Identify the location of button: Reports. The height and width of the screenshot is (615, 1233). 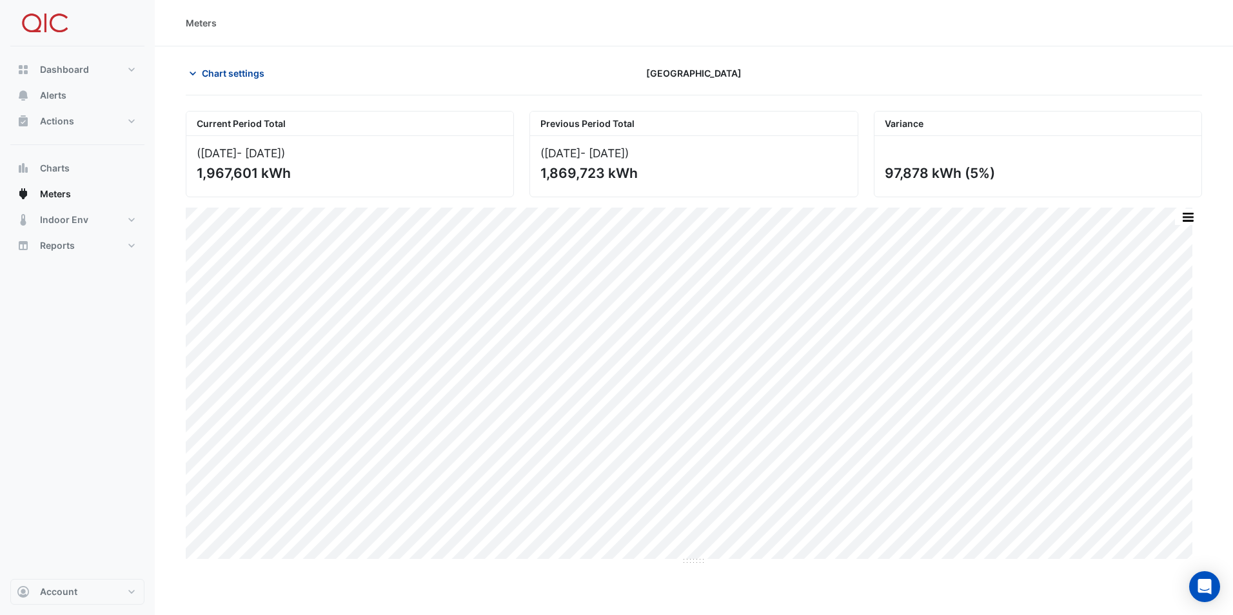
(77, 246).